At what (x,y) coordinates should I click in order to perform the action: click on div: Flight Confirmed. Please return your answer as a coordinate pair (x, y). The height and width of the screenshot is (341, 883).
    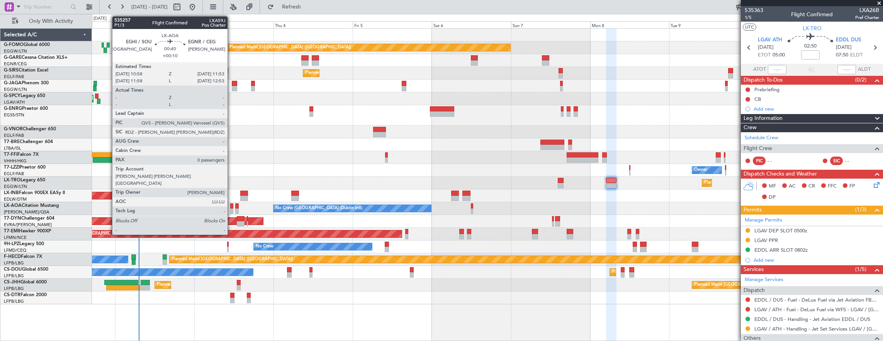
    Looking at the image, I should click on (812, 14).